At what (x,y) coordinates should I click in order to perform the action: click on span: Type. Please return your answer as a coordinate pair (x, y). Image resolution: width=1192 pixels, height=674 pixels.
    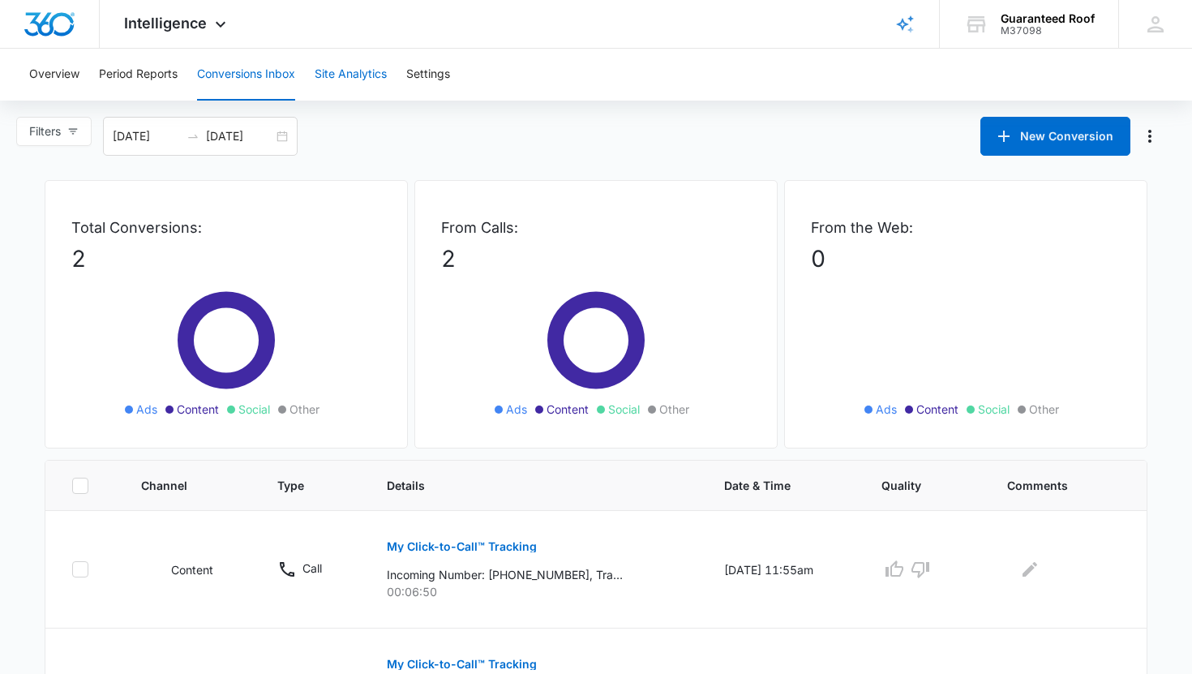
    Looking at the image, I should click on (301, 485).